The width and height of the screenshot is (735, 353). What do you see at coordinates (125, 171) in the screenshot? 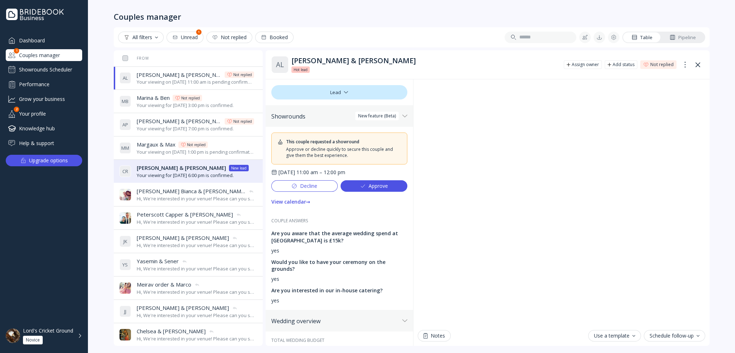
I see `div: C R` at bounding box center [125, 171].